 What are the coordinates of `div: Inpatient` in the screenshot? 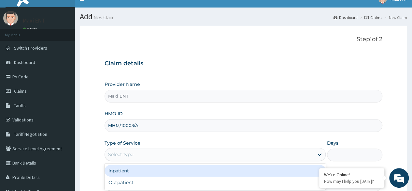 It's located at (215, 170).